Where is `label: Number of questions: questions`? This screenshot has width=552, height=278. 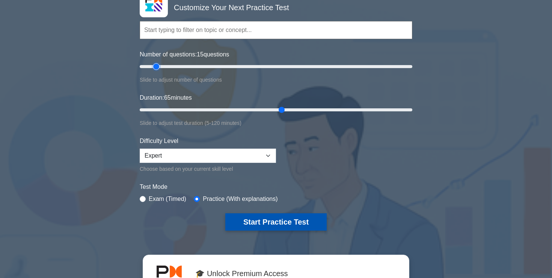 label: Number of questions: questions is located at coordinates (184, 54).